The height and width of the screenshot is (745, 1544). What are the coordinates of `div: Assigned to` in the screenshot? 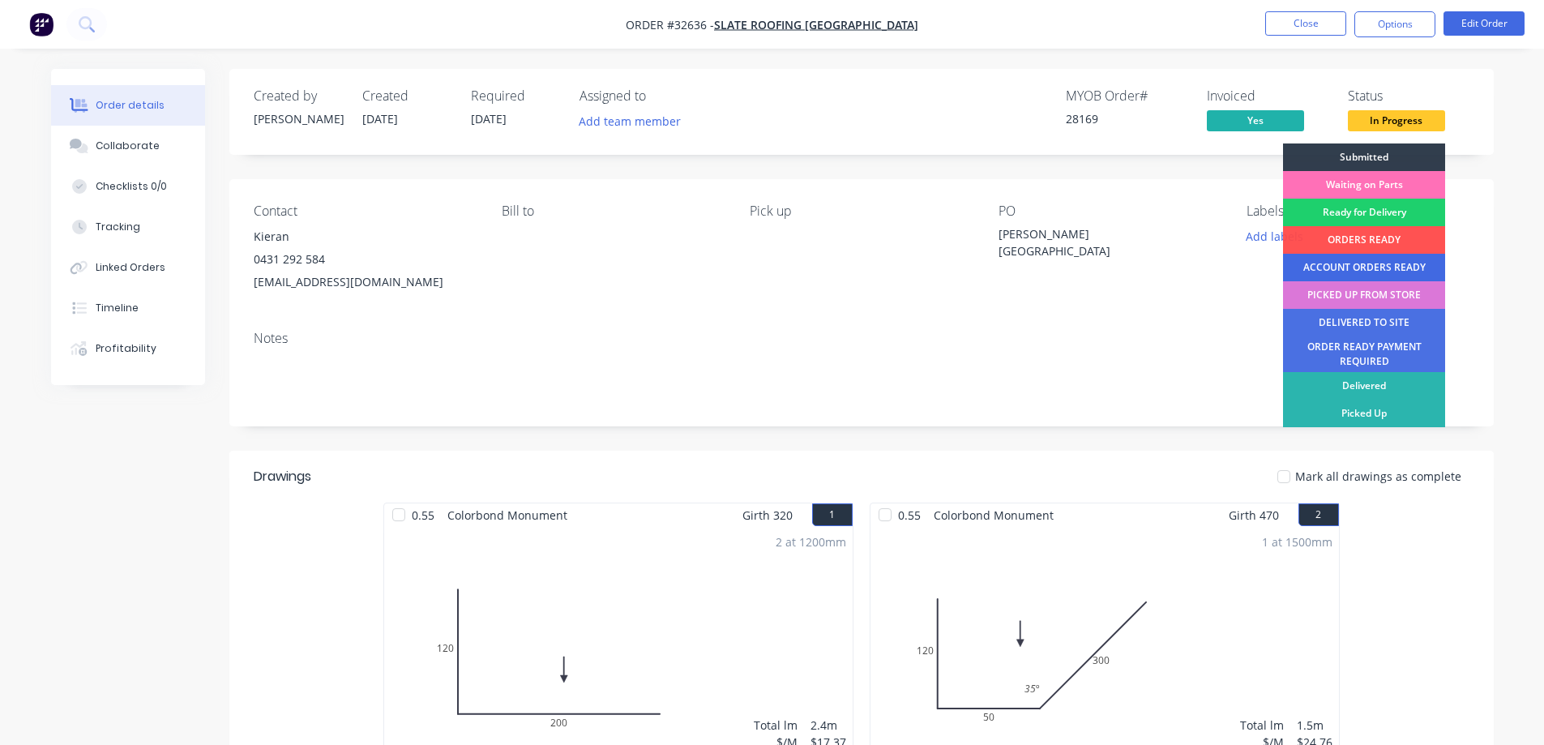 It's located at (661, 96).